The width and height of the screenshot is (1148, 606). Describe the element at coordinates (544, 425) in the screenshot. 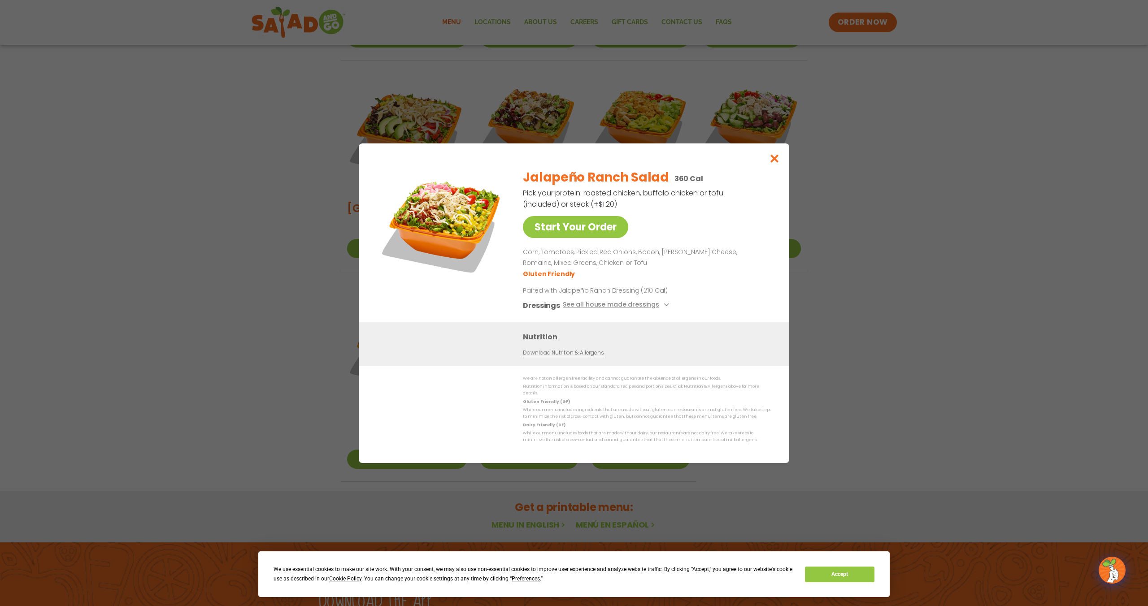

I see `strong: Dairy Friendly (DF)` at that location.